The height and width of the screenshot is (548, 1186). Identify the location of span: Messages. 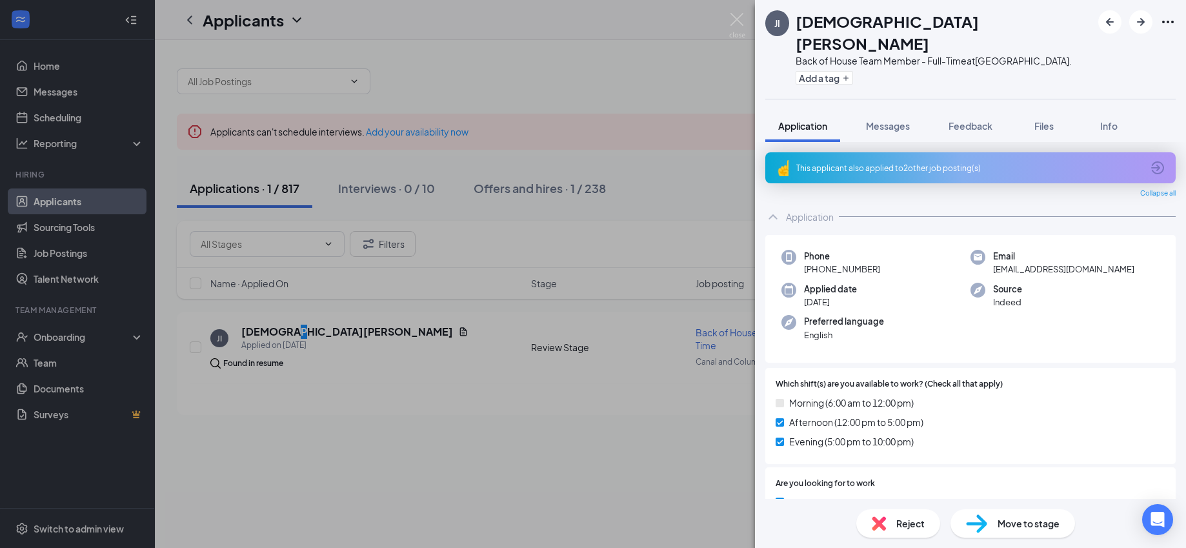
(888, 126).